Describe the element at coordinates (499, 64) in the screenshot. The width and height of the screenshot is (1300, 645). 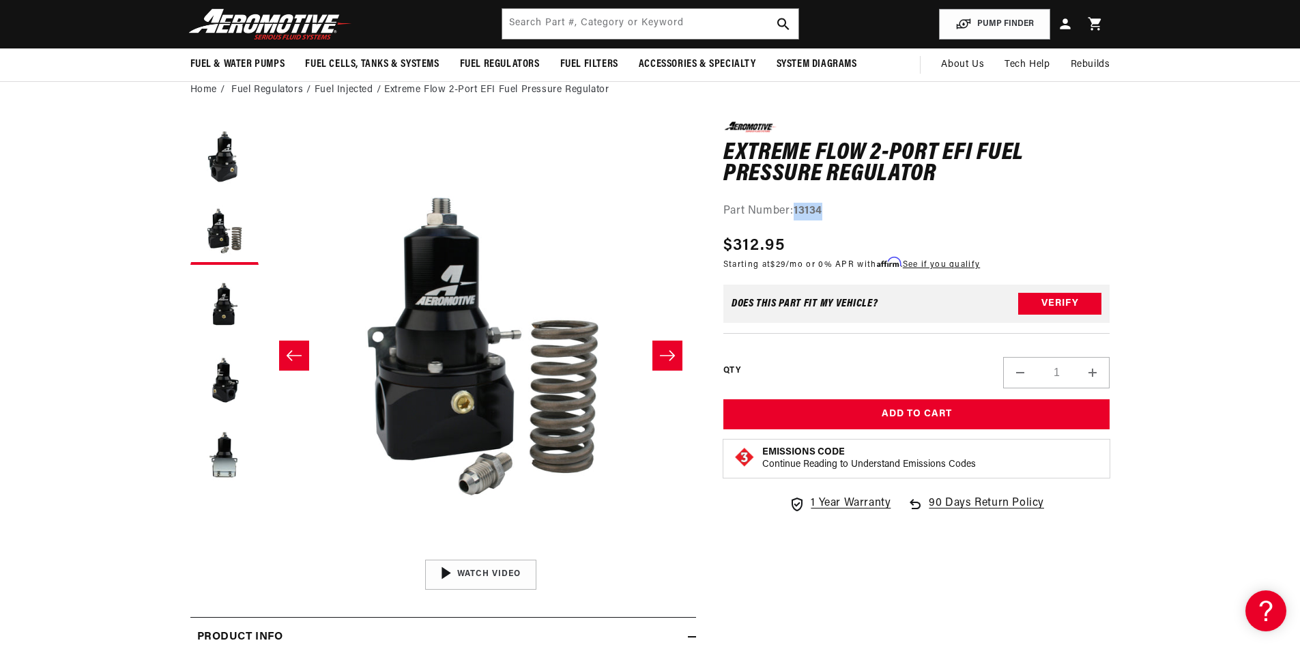
I see `span: Fuel Regulators` at that location.